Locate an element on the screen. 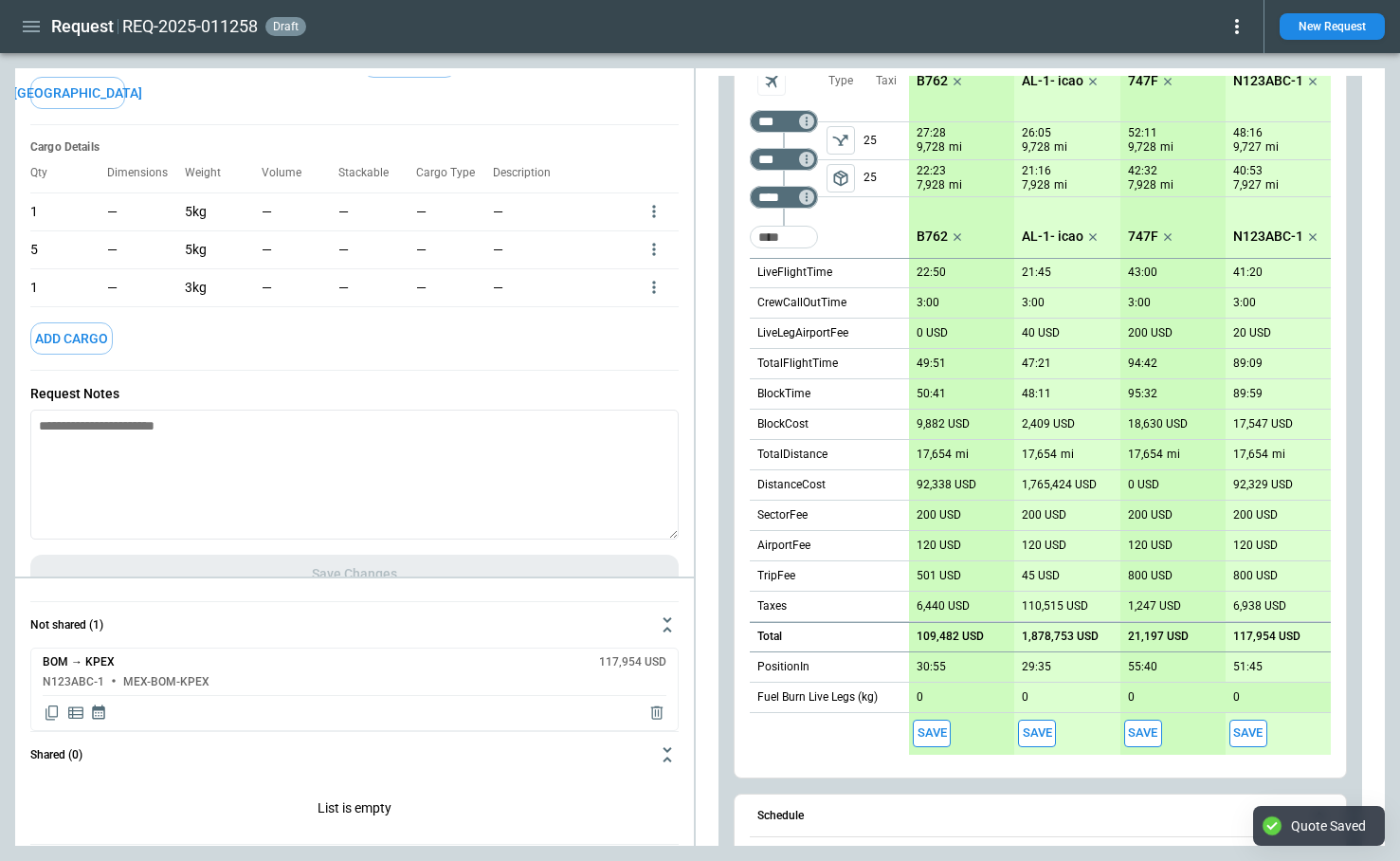 The image size is (1400, 861). p: Fuel Burn Live Legs (kg) is located at coordinates (817, 696).